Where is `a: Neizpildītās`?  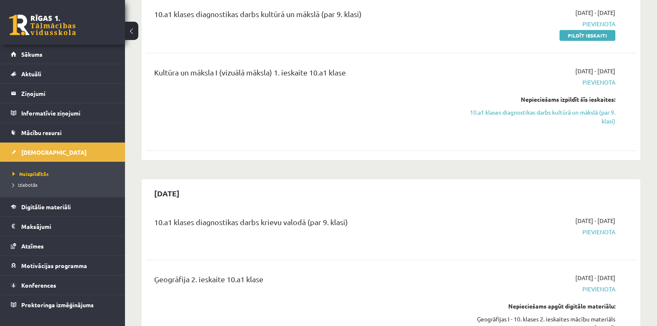 a: Neizpildītās is located at coordinates (65, 174).